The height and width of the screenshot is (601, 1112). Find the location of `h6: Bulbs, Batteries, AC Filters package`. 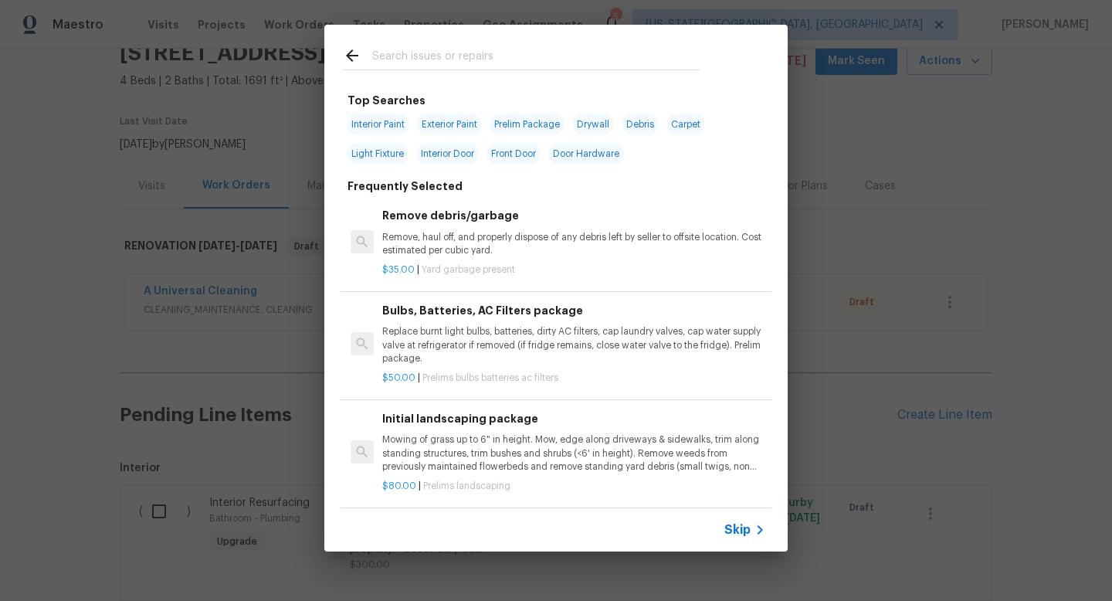

h6: Bulbs, Batteries, AC Filters package is located at coordinates (574, 310).